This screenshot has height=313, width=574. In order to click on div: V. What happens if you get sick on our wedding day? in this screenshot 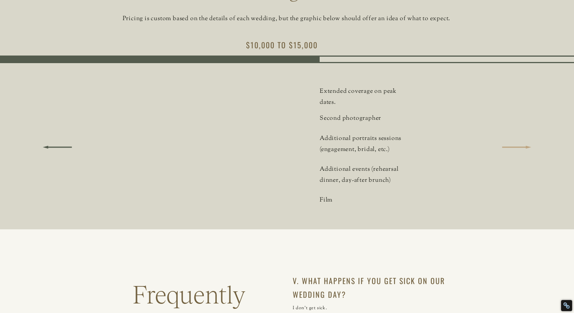, I will do `click(373, 287)`.